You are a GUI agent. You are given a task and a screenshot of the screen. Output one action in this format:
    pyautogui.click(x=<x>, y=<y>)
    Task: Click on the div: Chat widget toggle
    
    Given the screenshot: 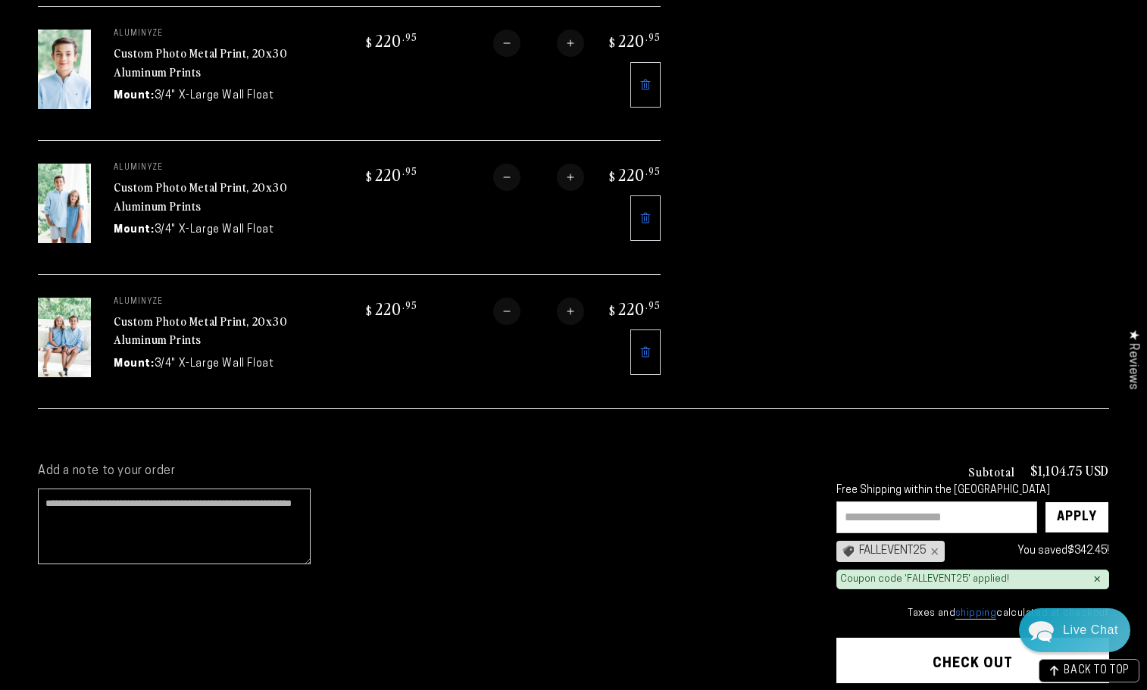 What is the action you would take?
    pyautogui.click(x=1074, y=630)
    